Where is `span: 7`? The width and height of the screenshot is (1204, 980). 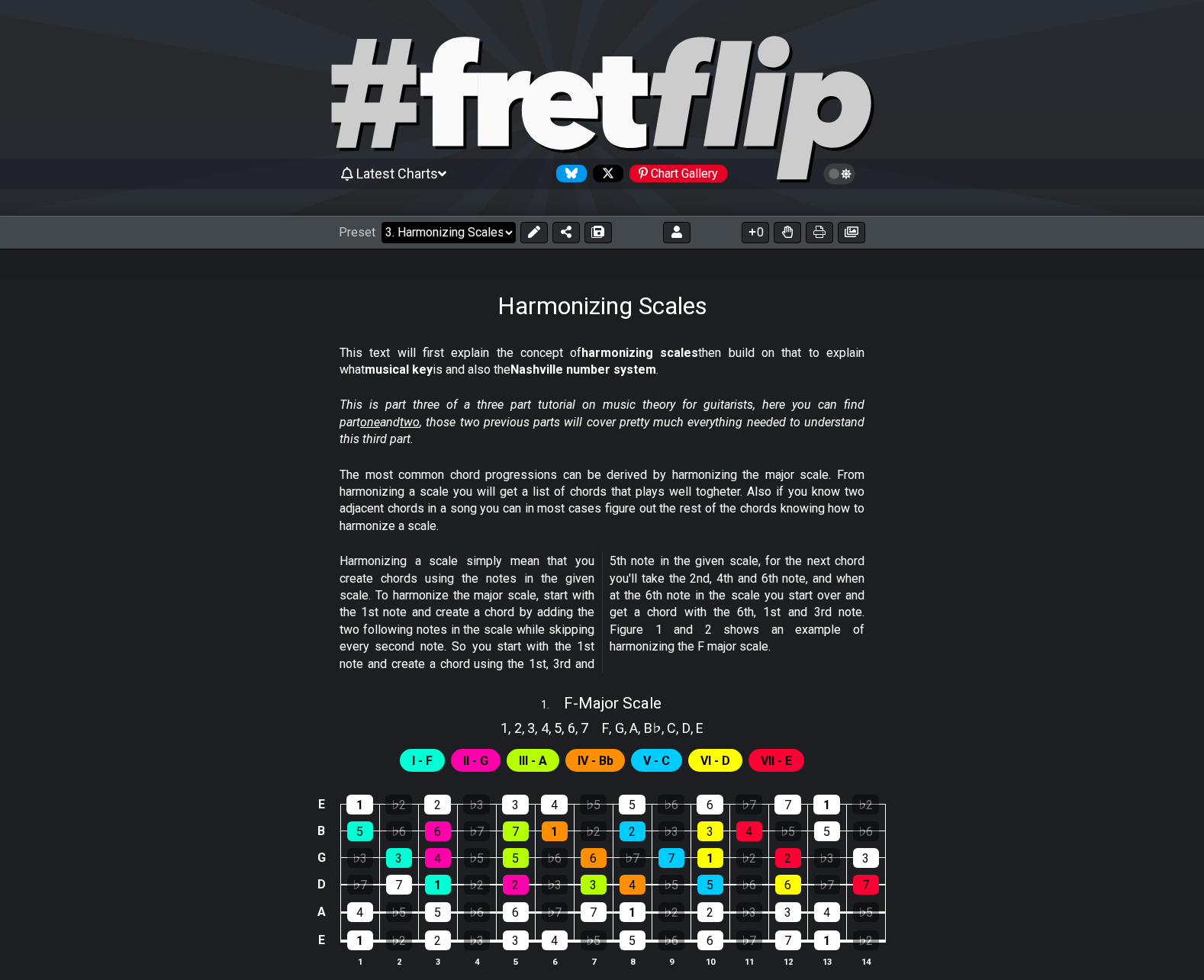 span: 7 is located at coordinates (584, 728).